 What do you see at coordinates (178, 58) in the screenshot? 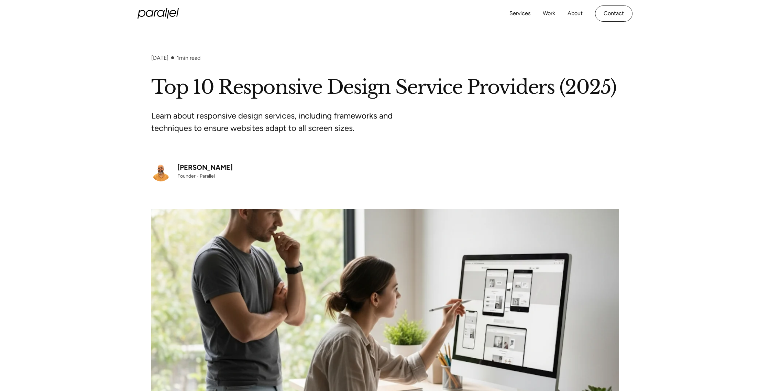
I see `span: 1` at bounding box center [178, 58].